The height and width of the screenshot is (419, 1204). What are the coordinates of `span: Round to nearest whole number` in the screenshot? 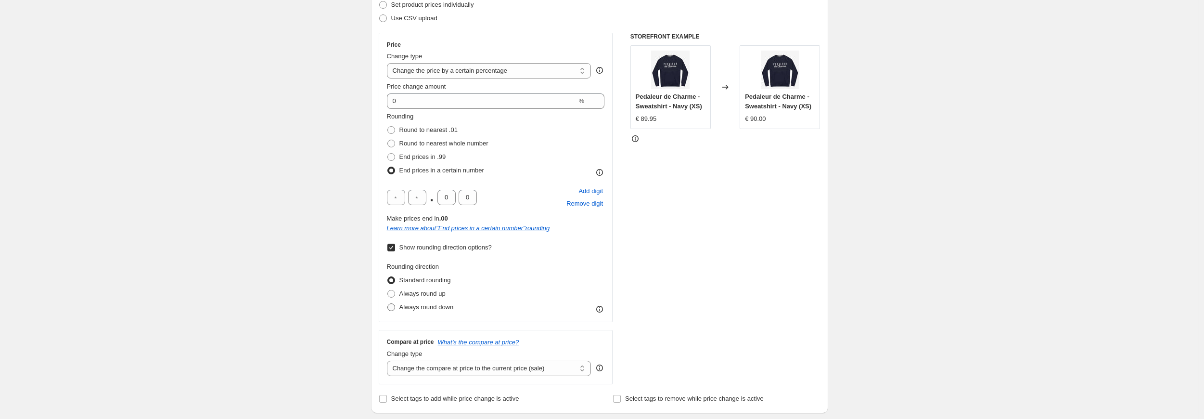 It's located at (444, 143).